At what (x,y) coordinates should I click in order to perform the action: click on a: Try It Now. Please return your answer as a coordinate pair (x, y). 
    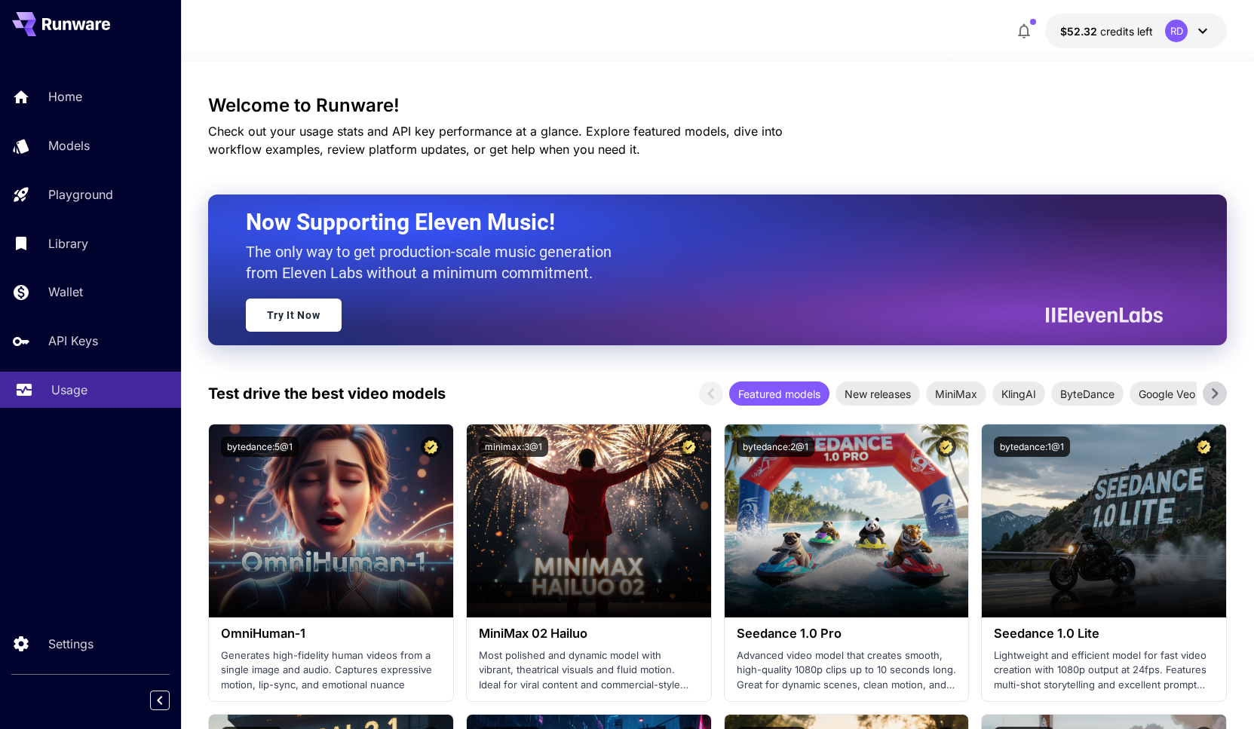
    Looking at the image, I should click on (293, 315).